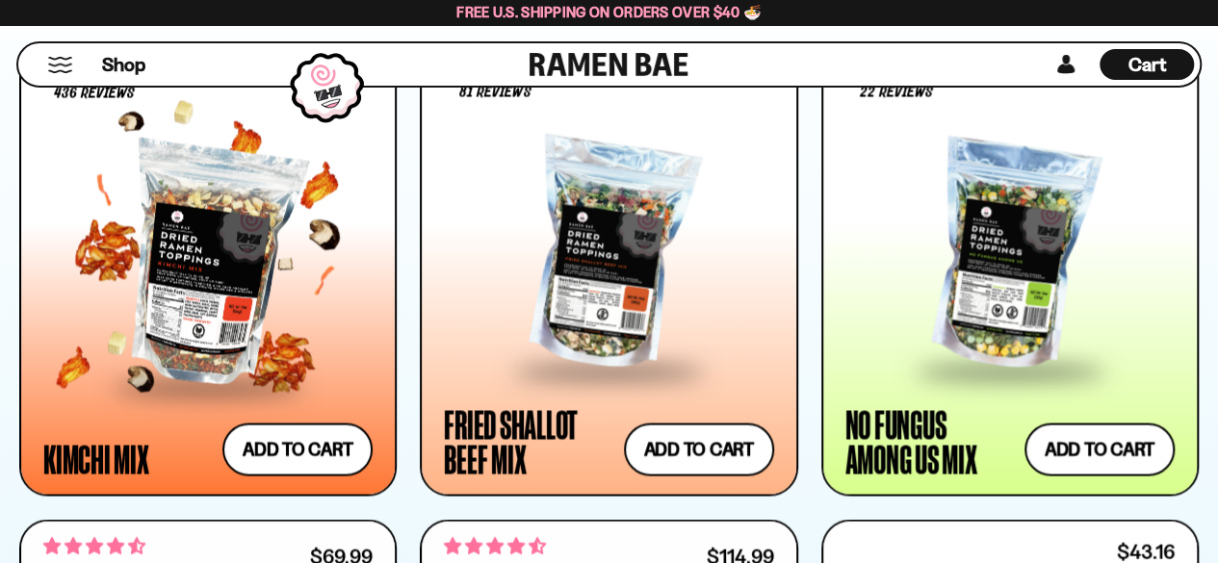  Describe the element at coordinates (123, 65) in the screenshot. I see `span: Shop` at that location.